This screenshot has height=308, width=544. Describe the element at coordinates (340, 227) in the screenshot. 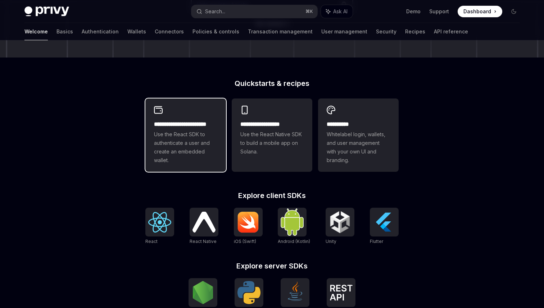

I see `a: UnityUnity` at that location.